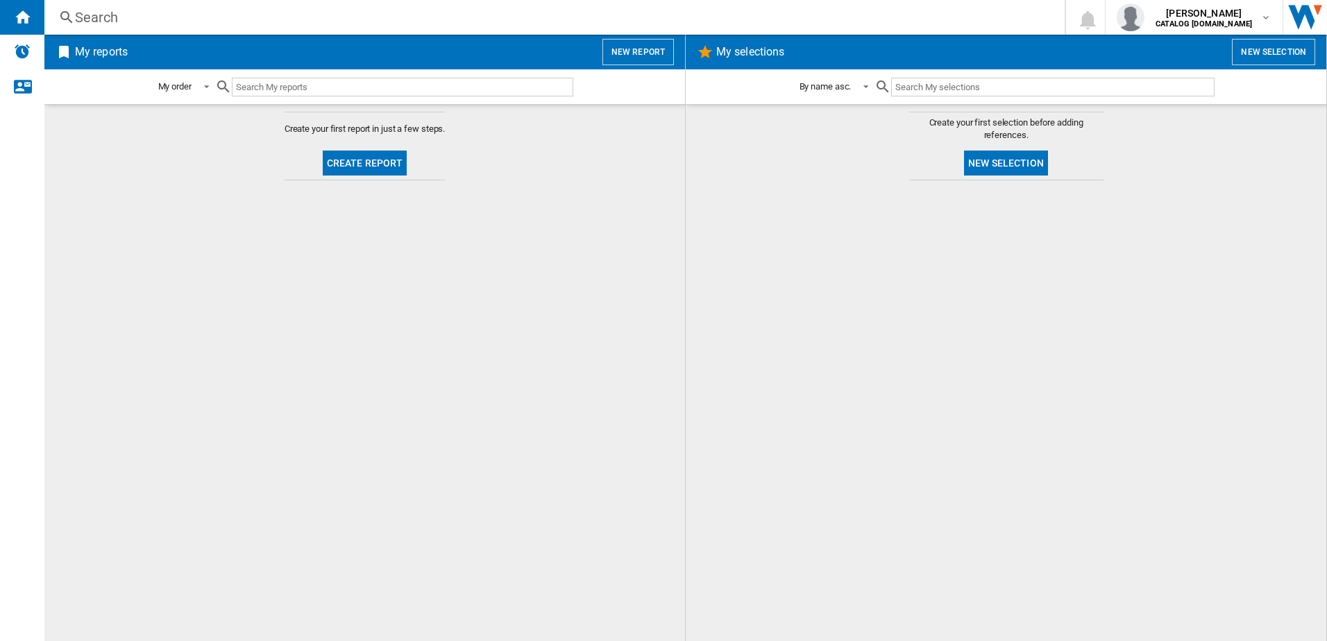  Describe the element at coordinates (638, 52) in the screenshot. I see `button: New report` at that location.